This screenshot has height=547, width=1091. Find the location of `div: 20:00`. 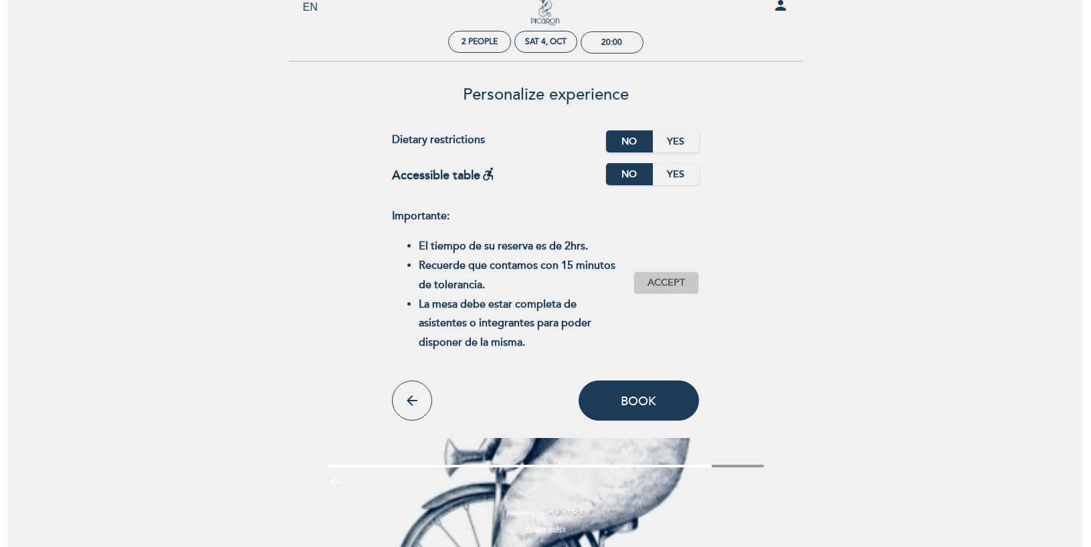

div: 20:00 is located at coordinates (611, 42).